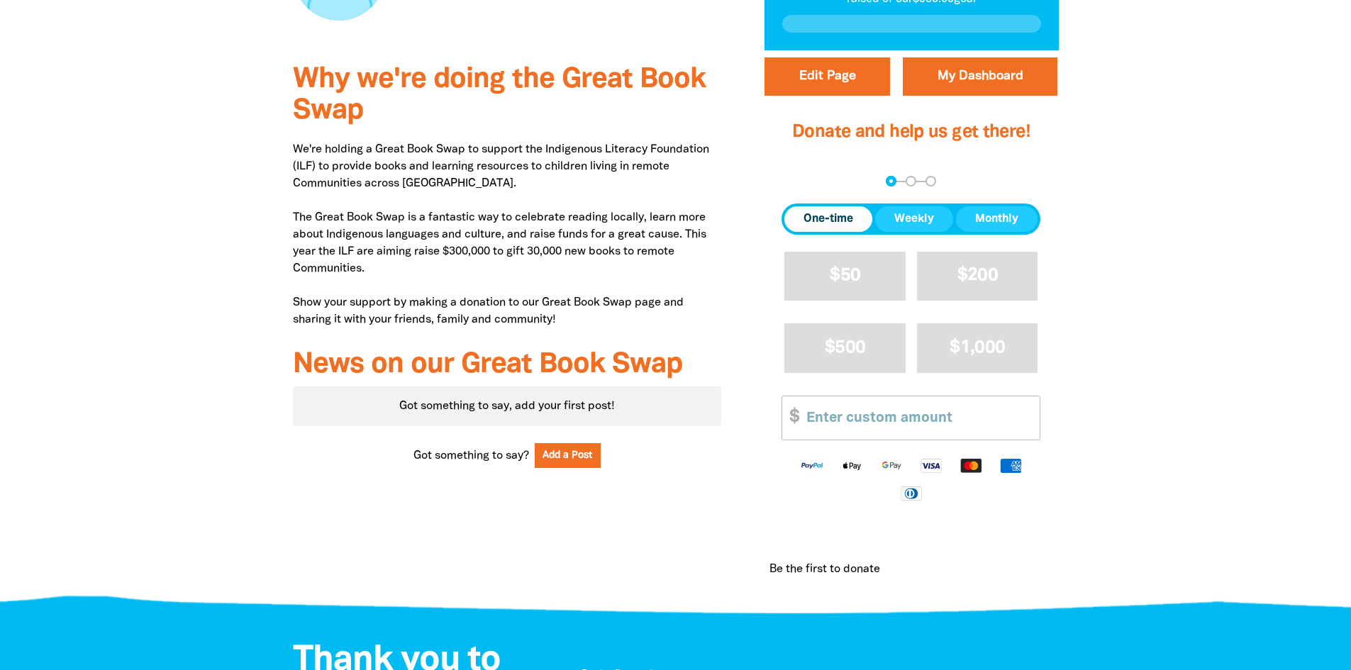 The height and width of the screenshot is (670, 1351). Describe the element at coordinates (911, 181) in the screenshot. I see `button: Navigate to step 2 of 3 to enter your details` at that location.